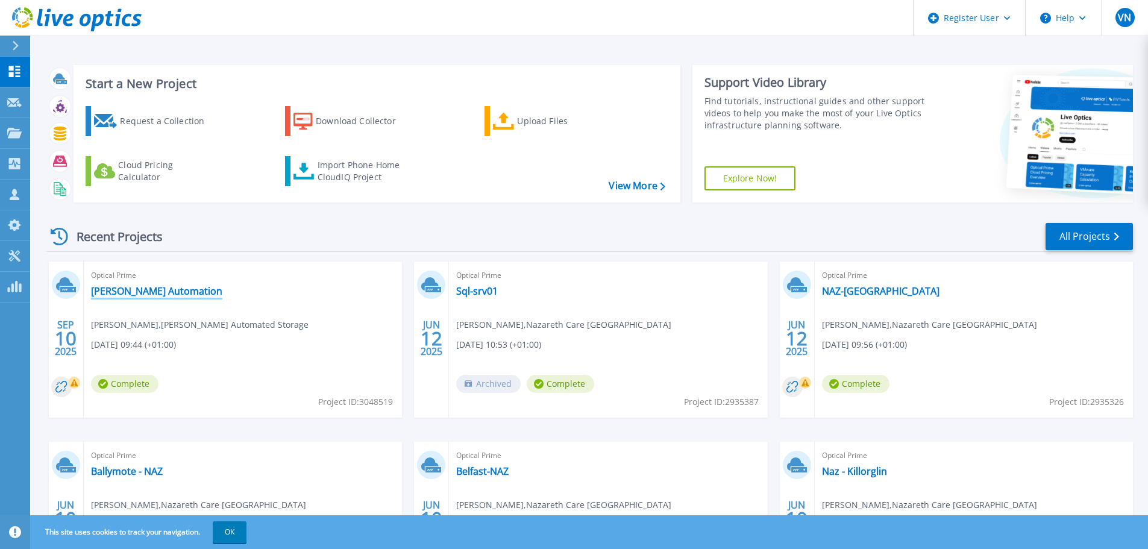 The image size is (1148, 549). I want to click on div: Recent Projects, so click(113, 236).